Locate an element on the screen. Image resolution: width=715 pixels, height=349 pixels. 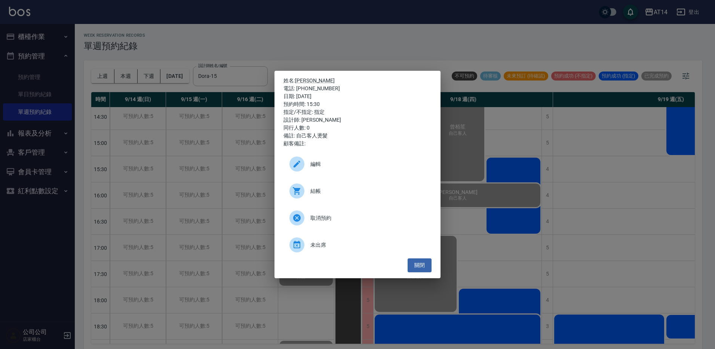
p: 姓名: is located at coordinates (358, 80).